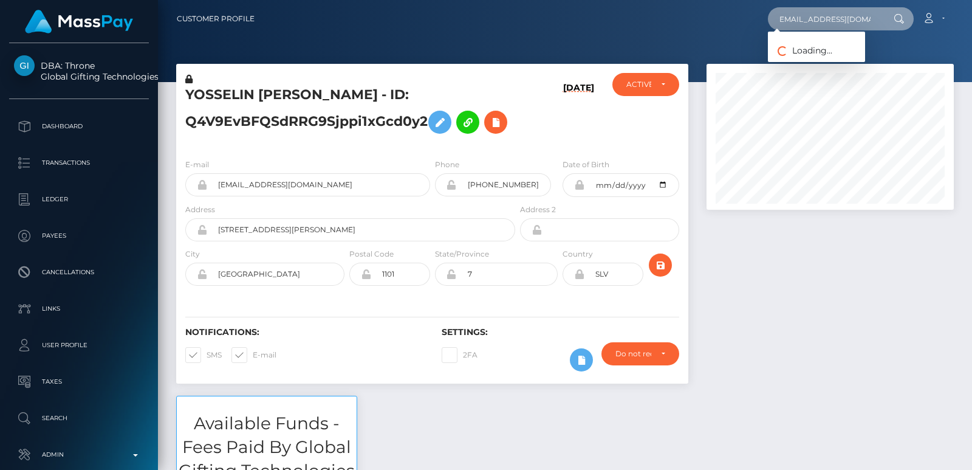 The width and height of the screenshot is (972, 470). I want to click on a: Cancellations, so click(79, 272).